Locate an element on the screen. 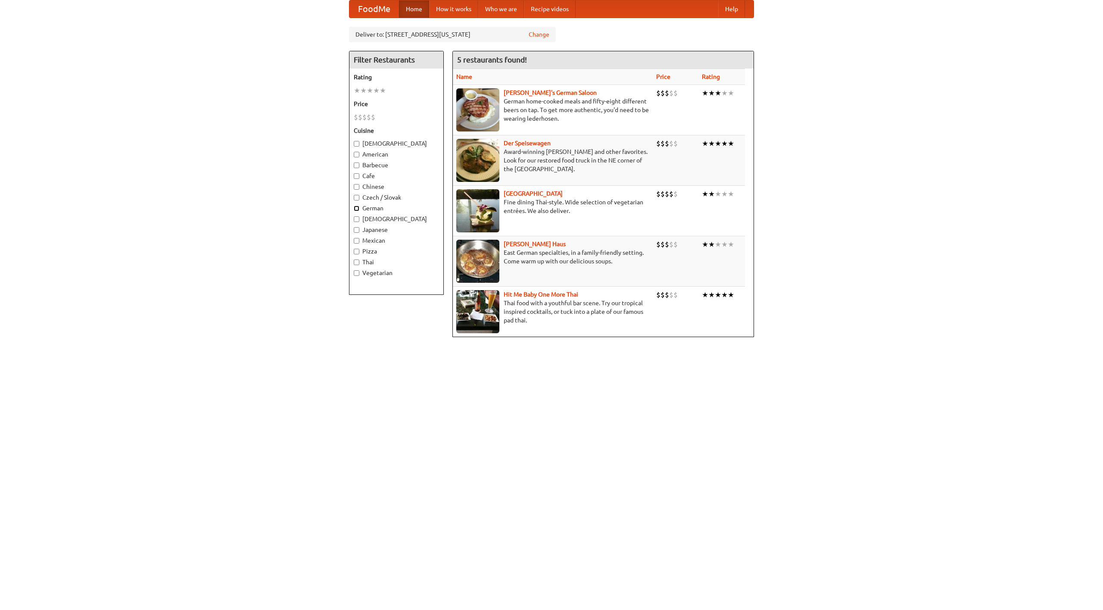  label: Chinese is located at coordinates (396, 187).